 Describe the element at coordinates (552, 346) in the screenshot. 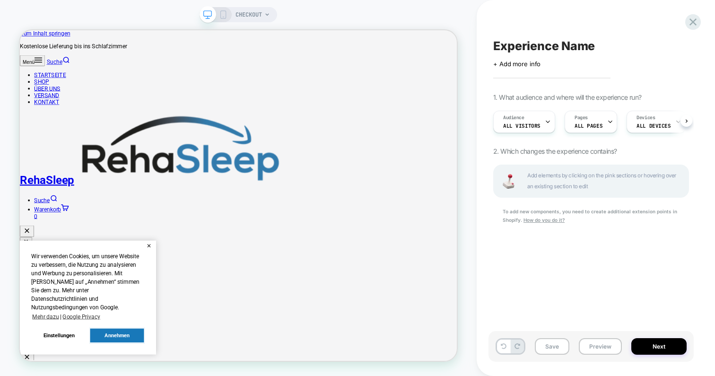

I see `button: Save` at that location.